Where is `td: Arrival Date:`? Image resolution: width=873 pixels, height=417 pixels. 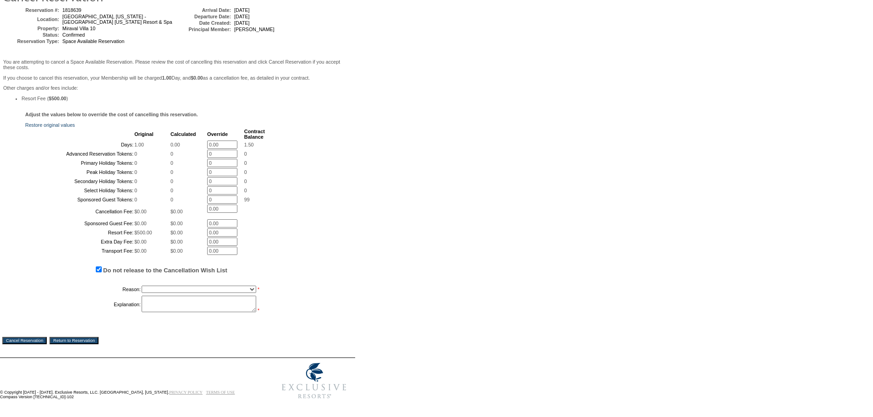 td: Arrival Date: is located at coordinates (203, 10).